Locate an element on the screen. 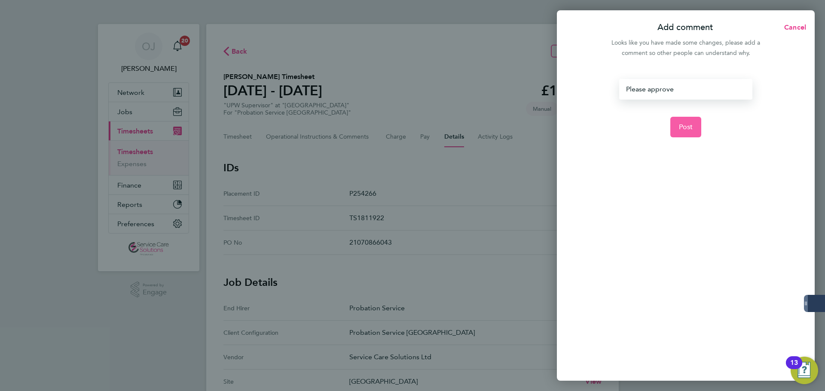  button: Cancel is located at coordinates (792, 27).